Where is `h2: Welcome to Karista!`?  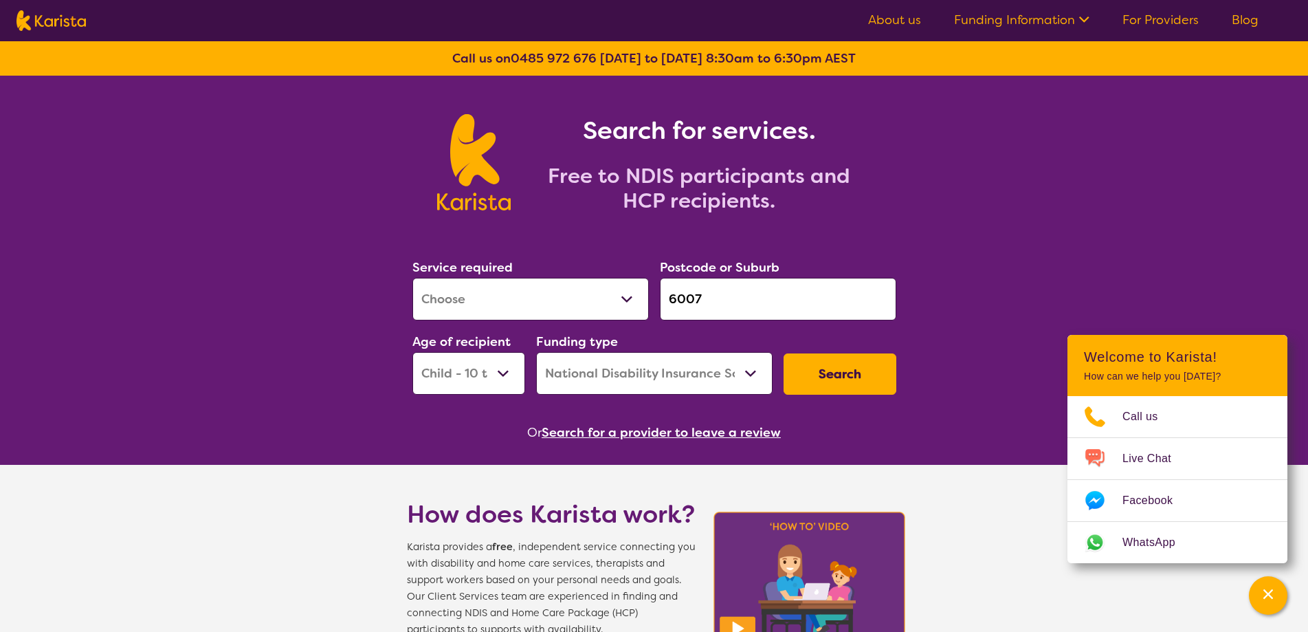 h2: Welcome to Karista! is located at coordinates (1178, 357).